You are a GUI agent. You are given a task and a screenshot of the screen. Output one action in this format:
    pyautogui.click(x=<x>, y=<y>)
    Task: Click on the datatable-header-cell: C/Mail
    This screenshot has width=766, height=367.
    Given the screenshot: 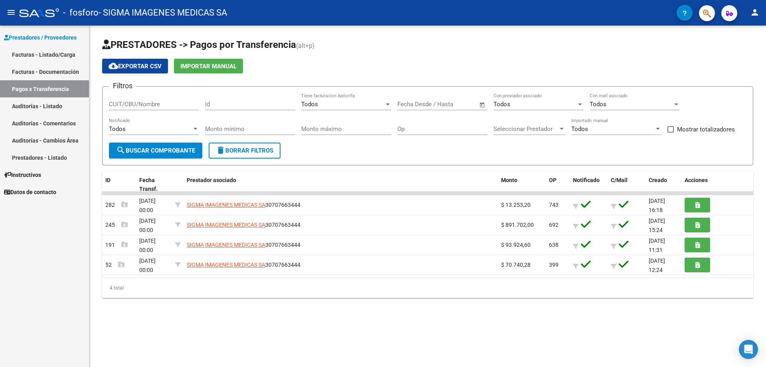 What is the action you would take?
    pyautogui.click(x=627, y=185)
    